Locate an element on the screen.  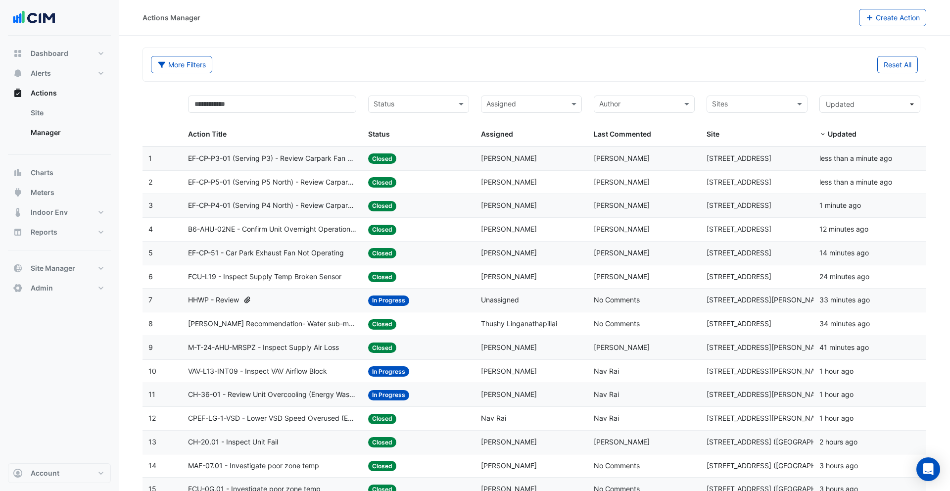
span: 2025-09-15T08:24:27.387 is located at coordinates (837, 394).